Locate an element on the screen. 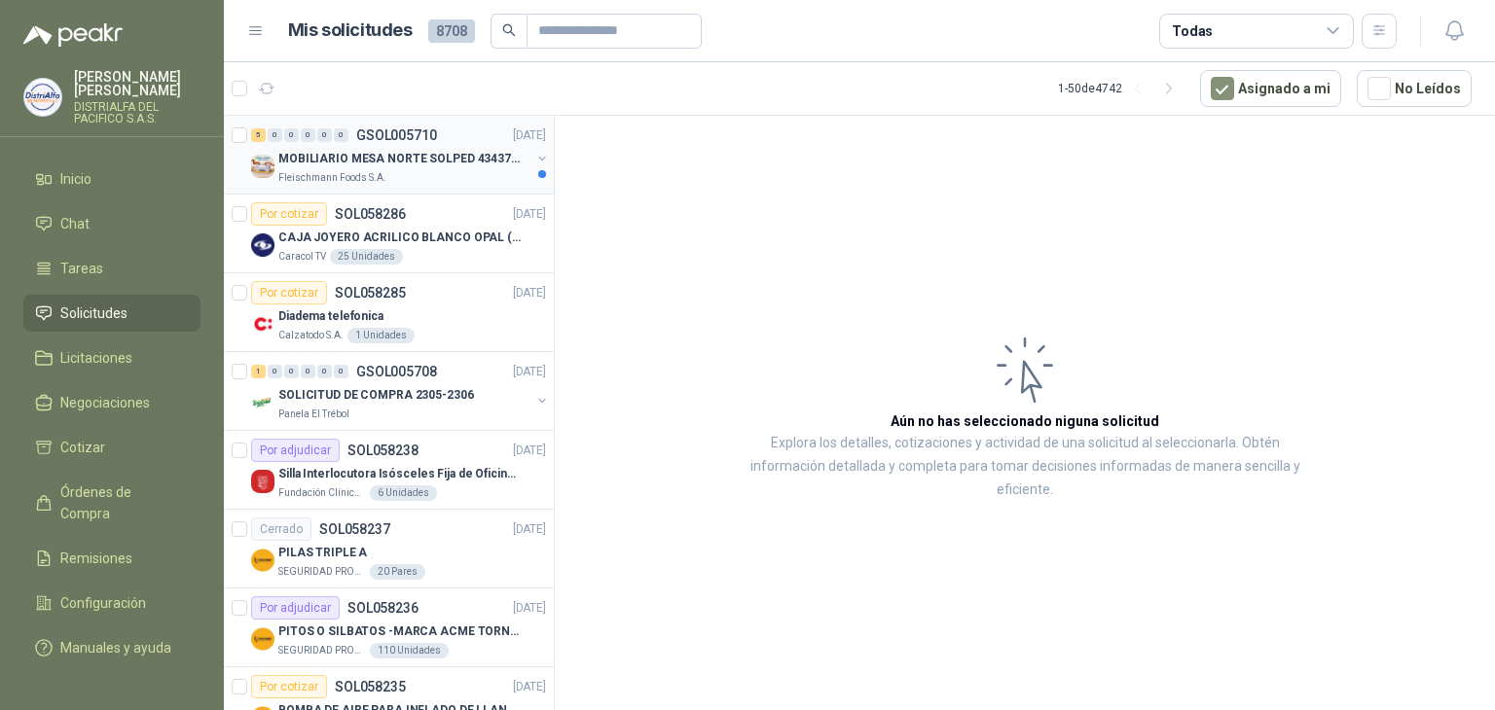 The height and width of the screenshot is (710, 1495). span: Remisiones is located at coordinates (96, 559).